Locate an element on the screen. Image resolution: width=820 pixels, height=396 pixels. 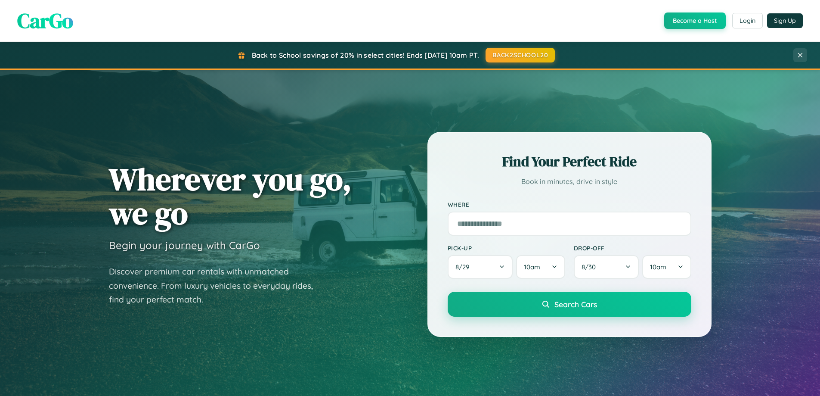
span: 8 / 30 is located at coordinates (591, 266).